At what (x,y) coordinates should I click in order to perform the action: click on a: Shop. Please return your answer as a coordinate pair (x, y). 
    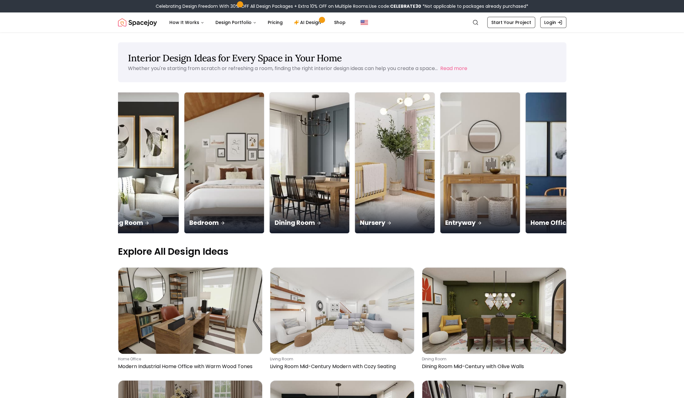
    Looking at the image, I should click on (340, 22).